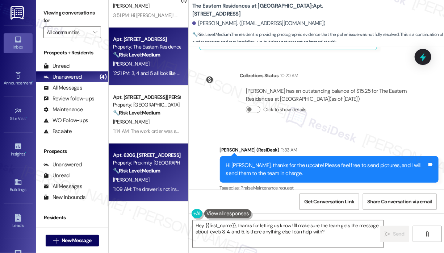  What do you see at coordinates (288, 75) in the screenshot?
I see `div: 10:20 AM` at bounding box center [288, 75].